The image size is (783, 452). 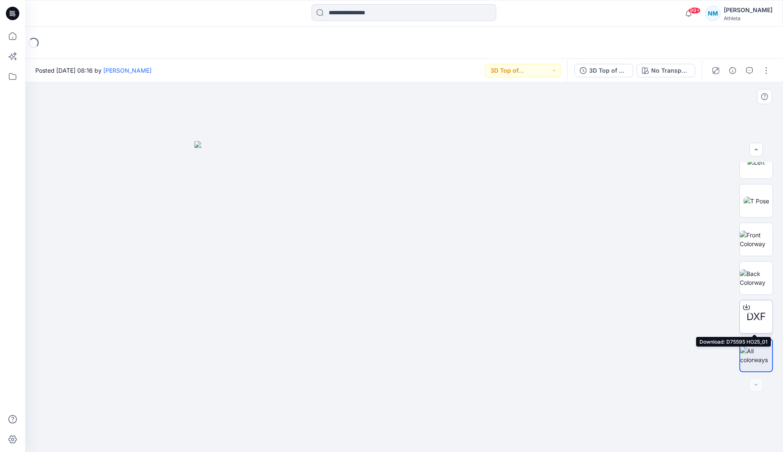 I want to click on img: All colorways, so click(x=757, y=355).